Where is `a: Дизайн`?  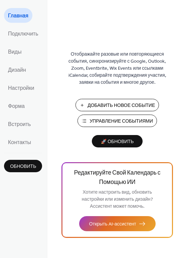
a: Дизайн is located at coordinates (17, 70).